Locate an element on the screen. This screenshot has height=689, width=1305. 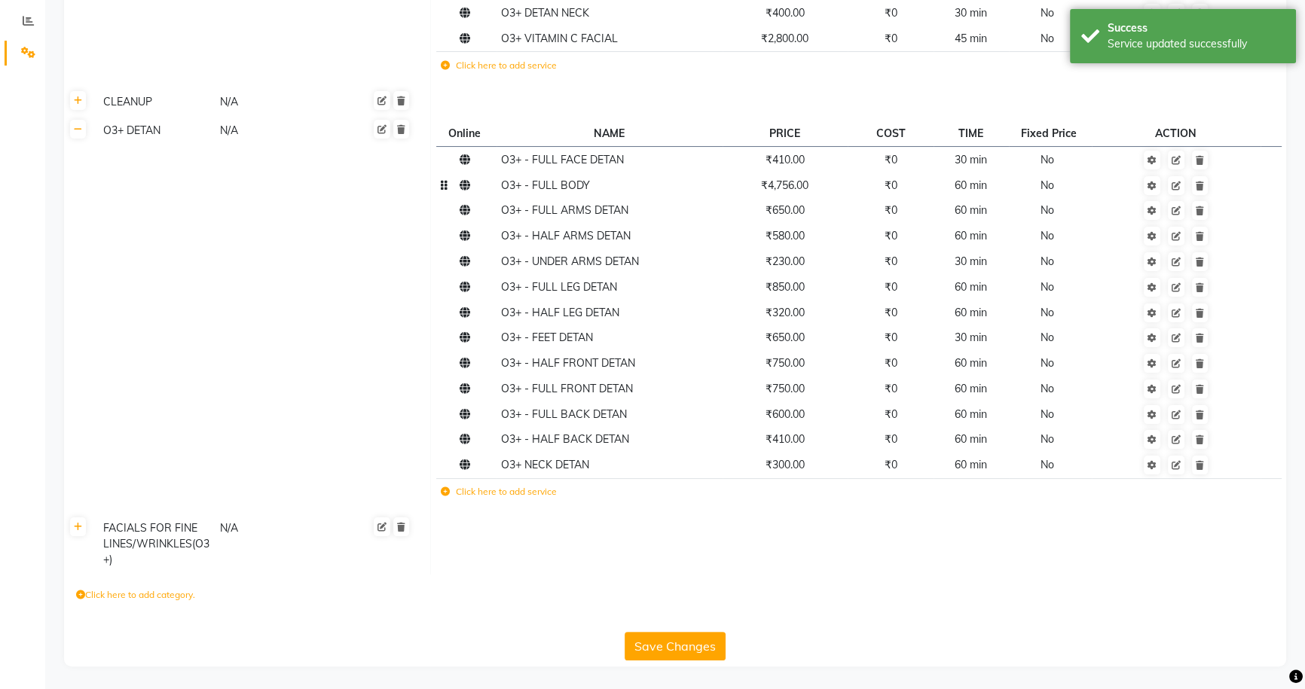
span: O3+ - UNDER ARMS DETAN is located at coordinates (569, 261).